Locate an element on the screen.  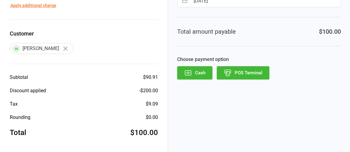
div: $90.91 is located at coordinates (150, 78).